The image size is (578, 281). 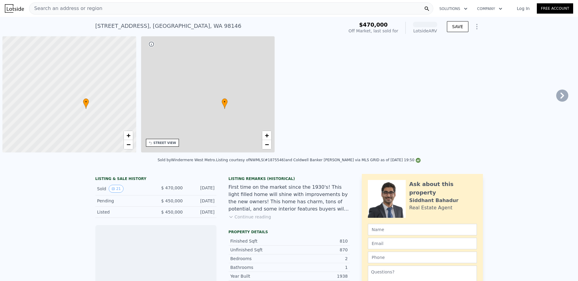 I want to click on input: Phone, so click(x=422, y=258).